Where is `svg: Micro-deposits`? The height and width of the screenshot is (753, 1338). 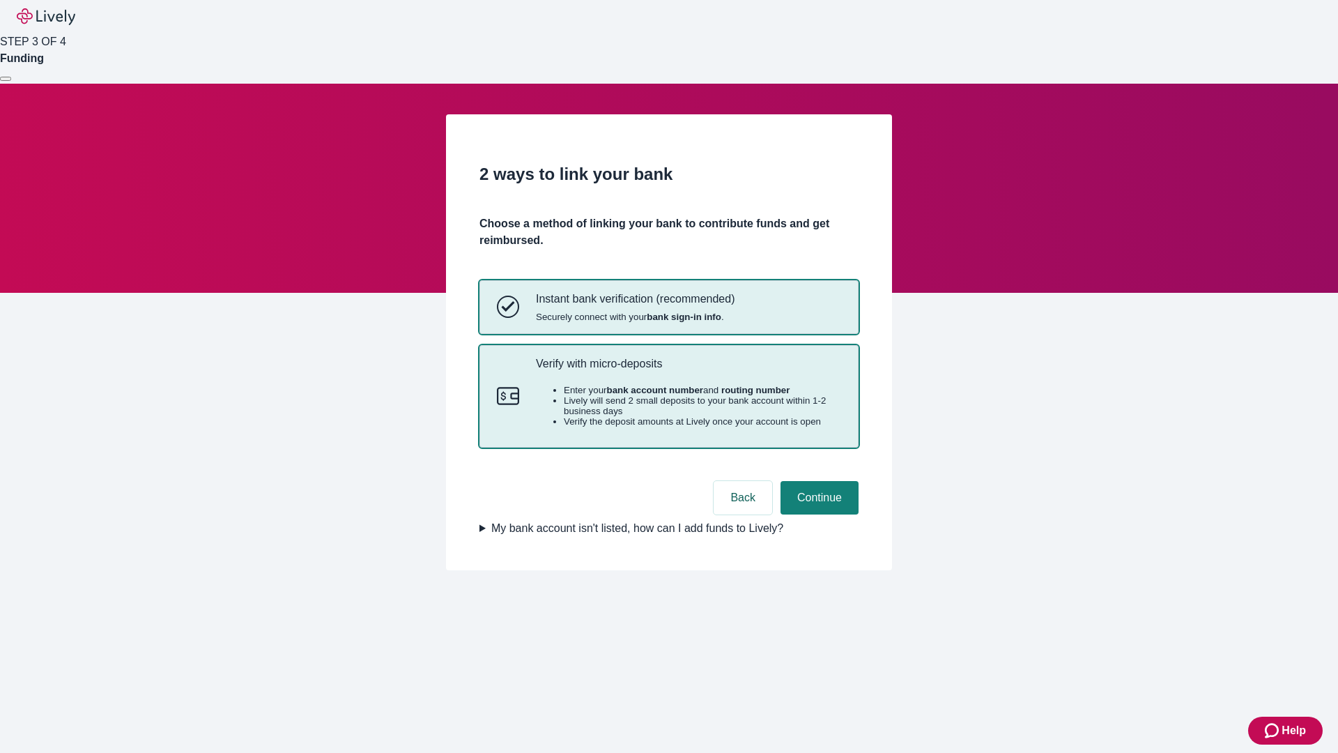 svg: Micro-deposits is located at coordinates (508, 396).